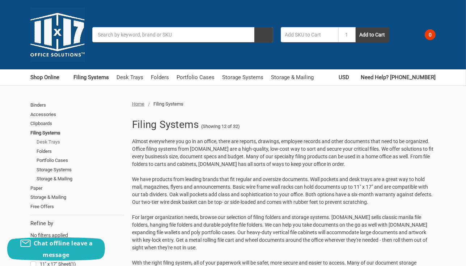  Describe the element at coordinates (165, 125) in the screenshot. I see `h1: Filing Systems` at that location.